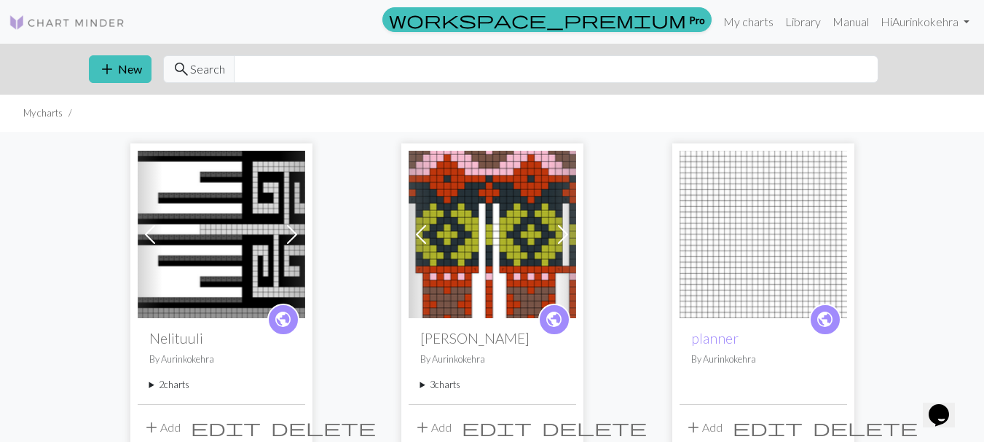 The width and height of the screenshot is (984, 442). Describe the element at coordinates (43, 113) in the screenshot. I see `li: My charts` at that location.